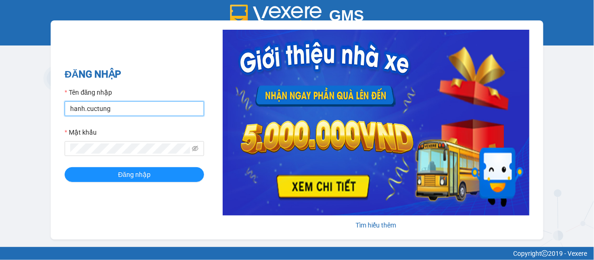  I want to click on img: logo 2, so click(276, 15).